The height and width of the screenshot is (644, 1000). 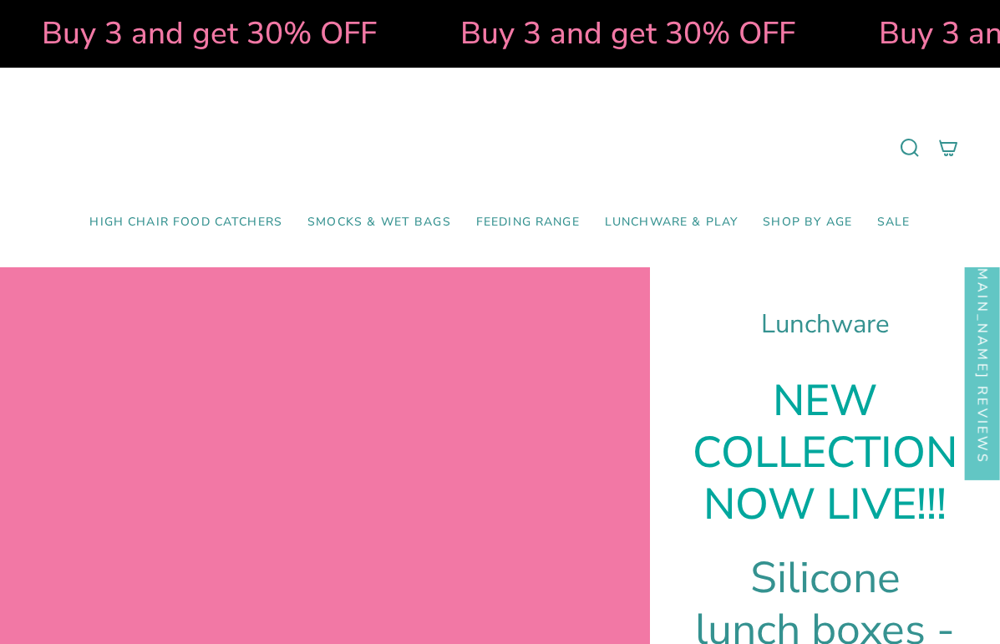 What do you see at coordinates (528, 222) in the screenshot?
I see `div: Feeding Range` at bounding box center [528, 222].